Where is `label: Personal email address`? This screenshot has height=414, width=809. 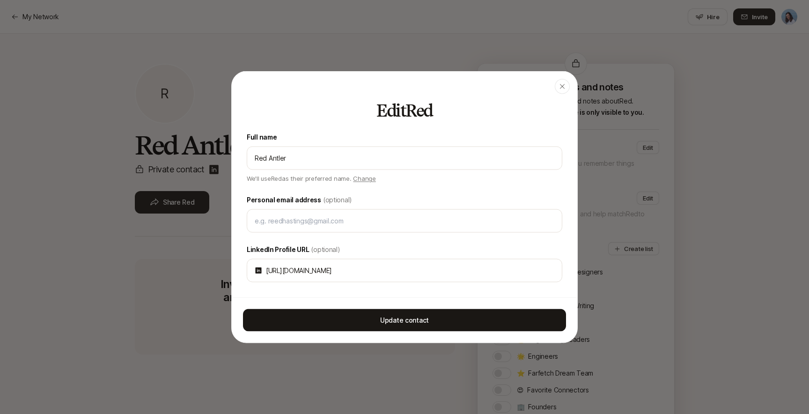 label: Personal email address is located at coordinates (405, 200).